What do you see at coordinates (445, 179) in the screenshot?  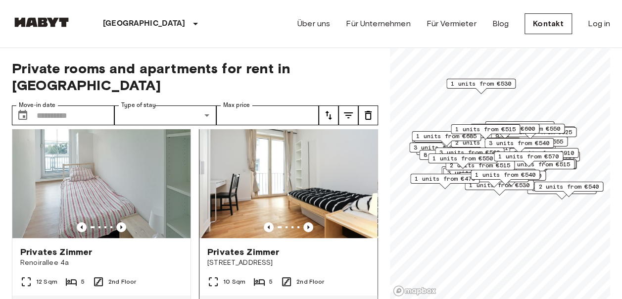 I see `span: 1 units from €470` at bounding box center [445, 179].